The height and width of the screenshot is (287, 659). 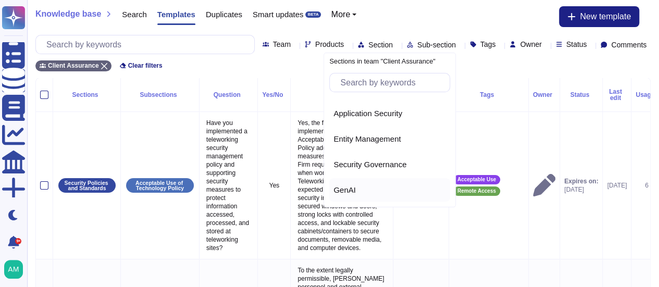 I want to click on span: Security Governance, so click(x=370, y=165).